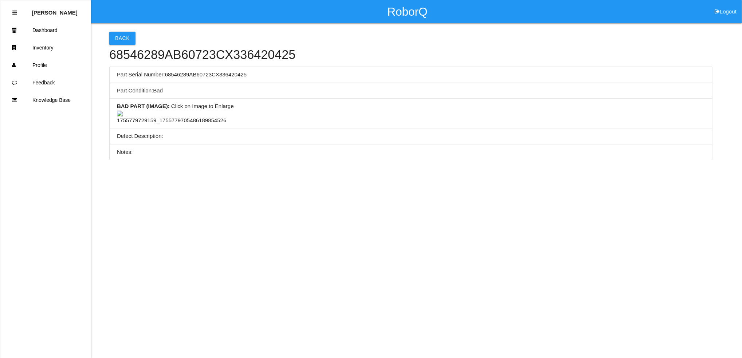 Image resolution: width=742 pixels, height=358 pixels. Describe the element at coordinates (15, 13) in the screenshot. I see `div: Close` at that location.